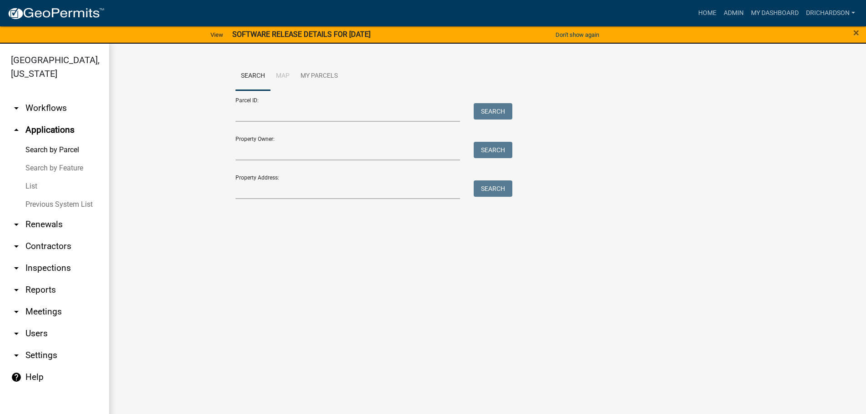 The height and width of the screenshot is (414, 866). Describe the element at coordinates (830, 13) in the screenshot. I see `a: drichardson` at that location.